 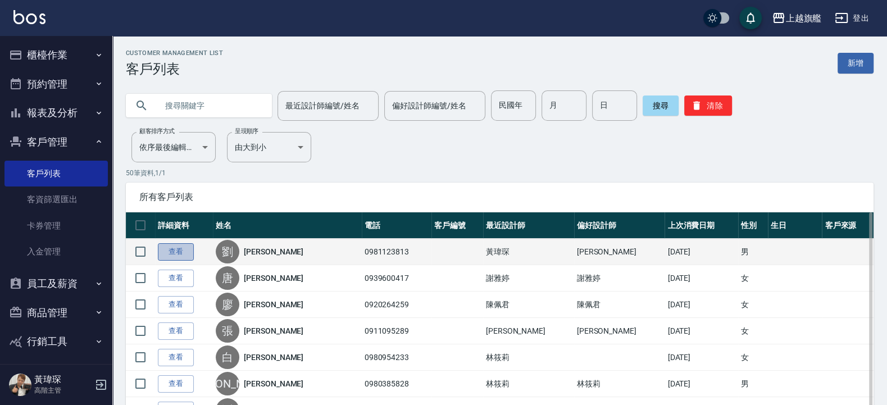 I want to click on th: 詳細資料, so click(x=184, y=225).